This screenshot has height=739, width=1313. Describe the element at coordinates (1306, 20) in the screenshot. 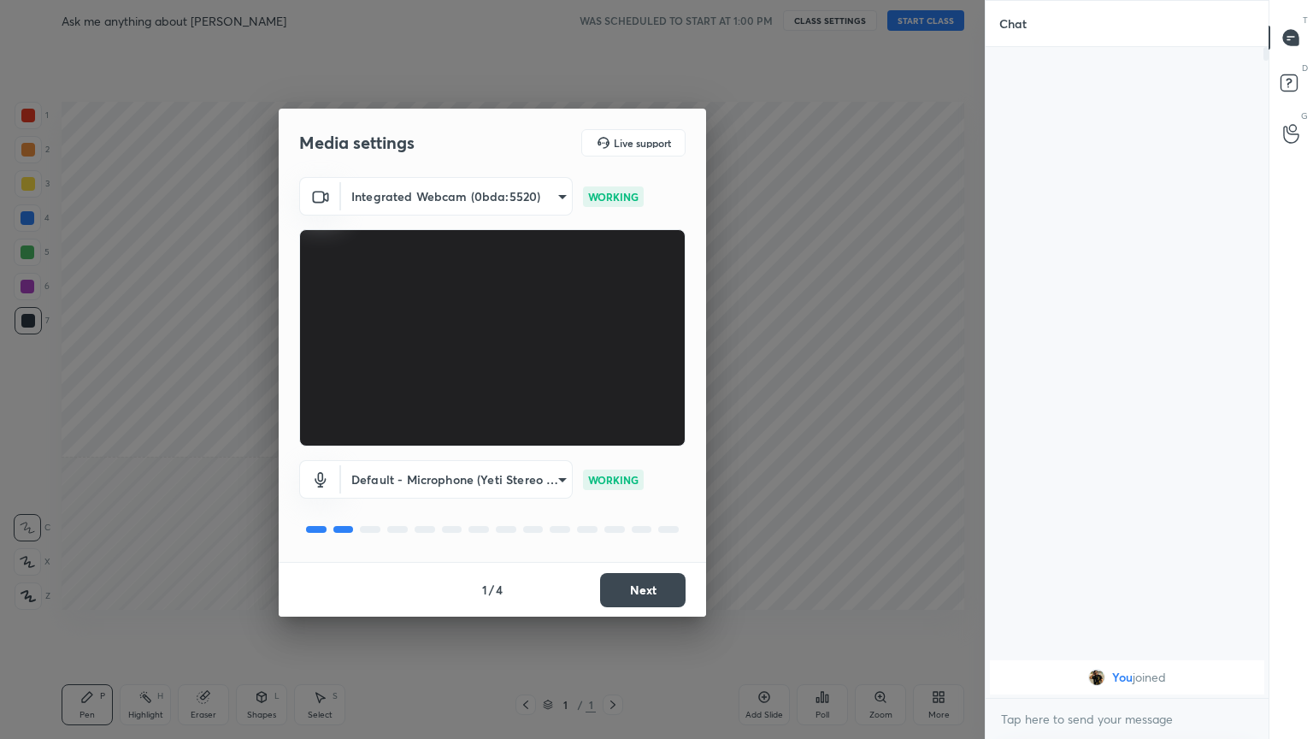

I see `p: T` at that location.